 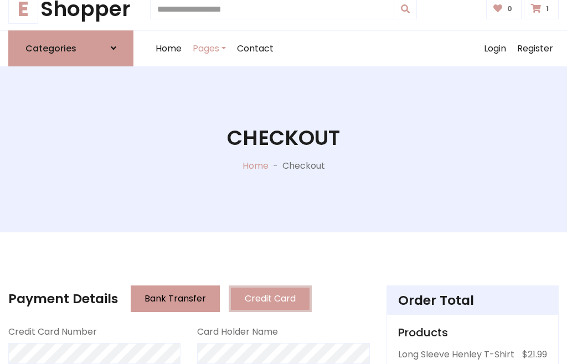 I want to click on a: Contact, so click(x=255, y=49).